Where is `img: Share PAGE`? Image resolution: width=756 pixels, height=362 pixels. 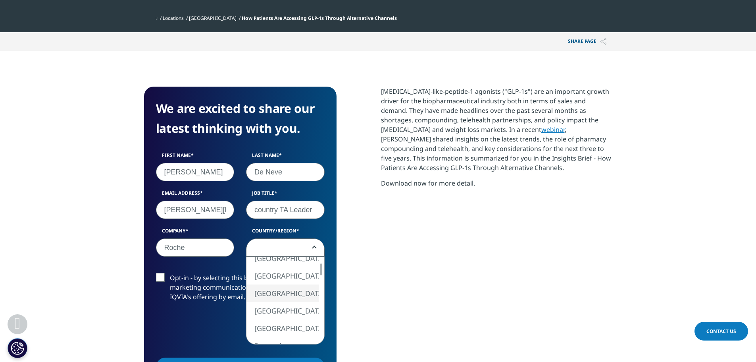 img: Share PAGE is located at coordinates (603, 41).